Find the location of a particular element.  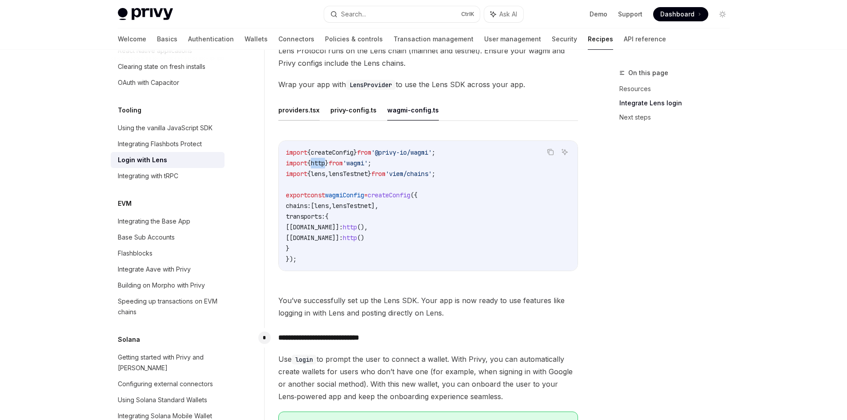

div: Login with Lens is located at coordinates (142, 160).